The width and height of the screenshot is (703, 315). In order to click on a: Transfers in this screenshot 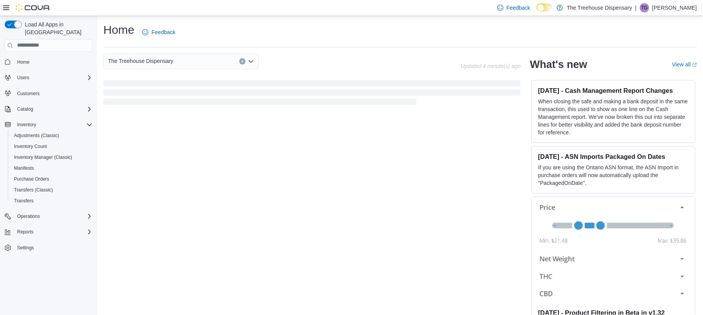, I will do `click(24, 201)`.